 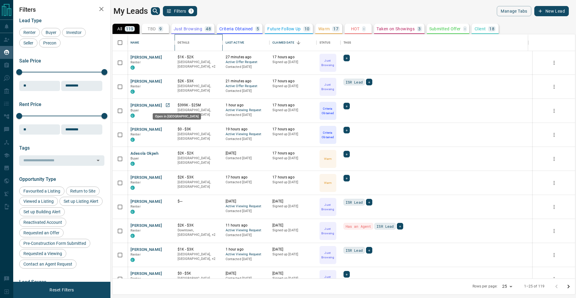 I want to click on span: Set up Building Alert, so click(x=42, y=212).